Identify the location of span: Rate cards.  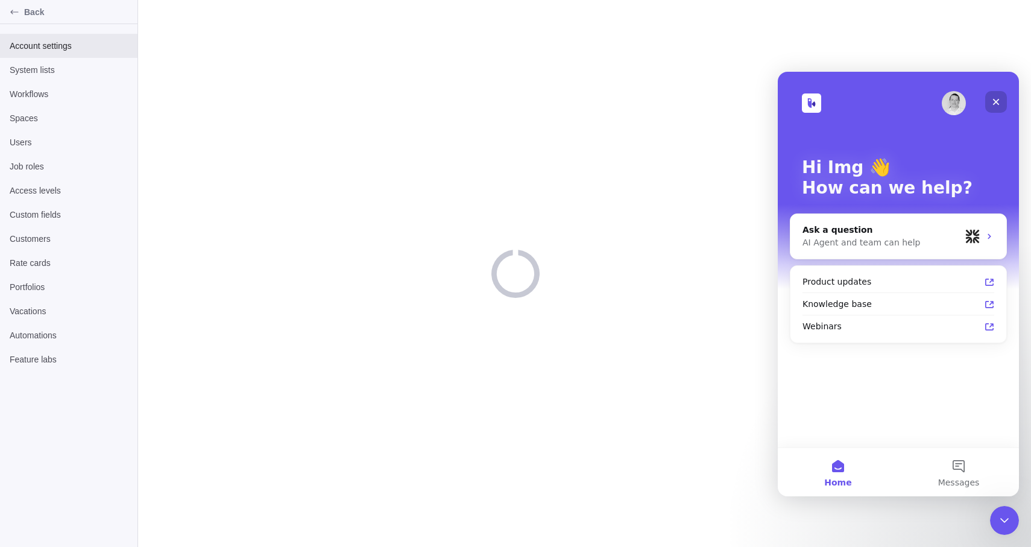
(69, 263).